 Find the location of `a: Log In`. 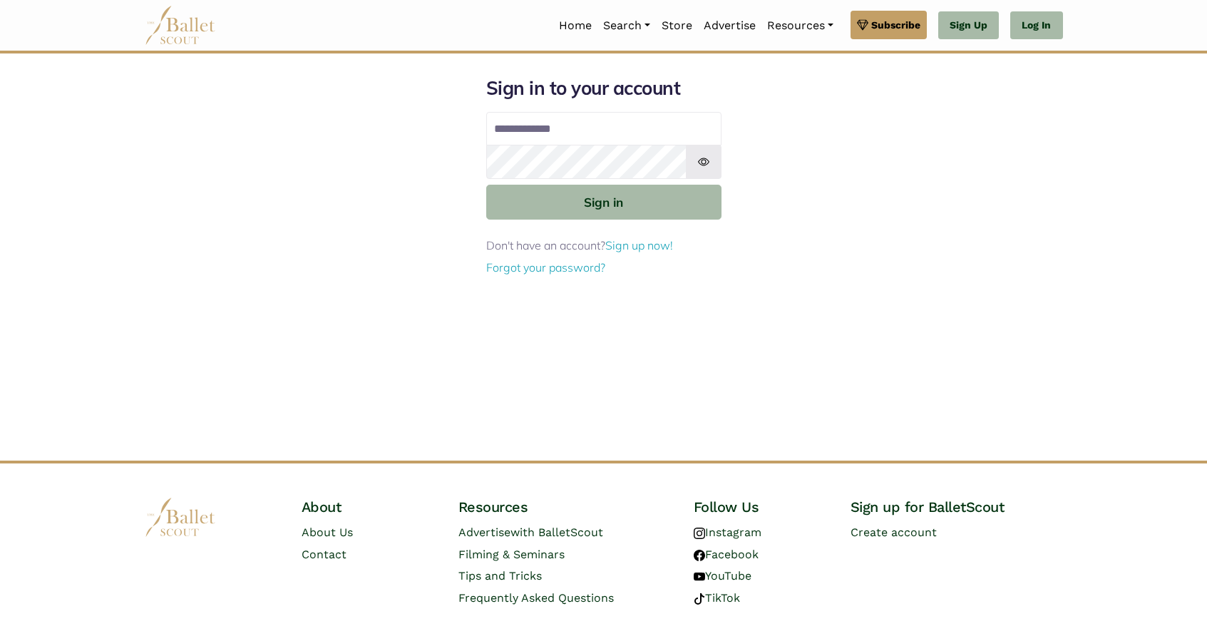

a: Log In is located at coordinates (1036, 26).